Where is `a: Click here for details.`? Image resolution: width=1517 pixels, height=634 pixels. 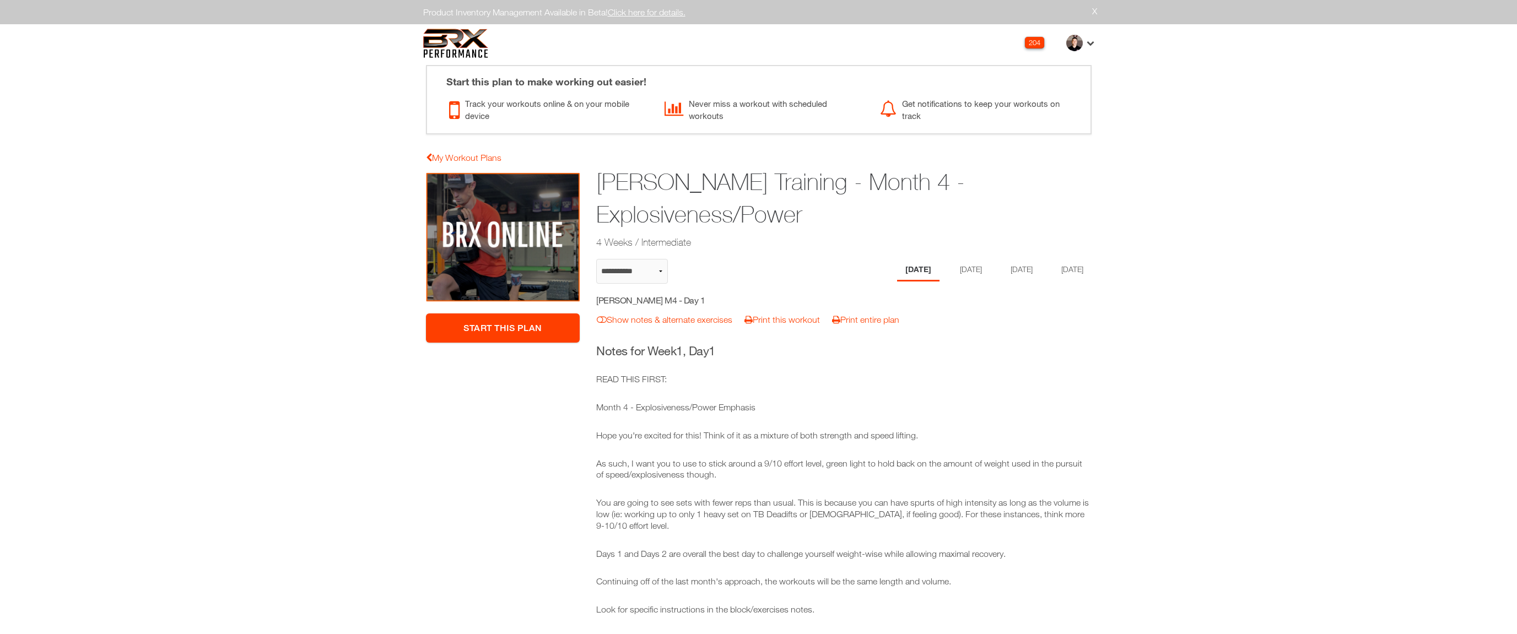 a: Click here for details. is located at coordinates (646, 12).